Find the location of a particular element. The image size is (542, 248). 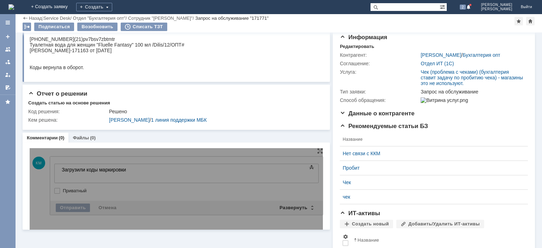

div: Контрагент: is located at coordinates (379, 55).